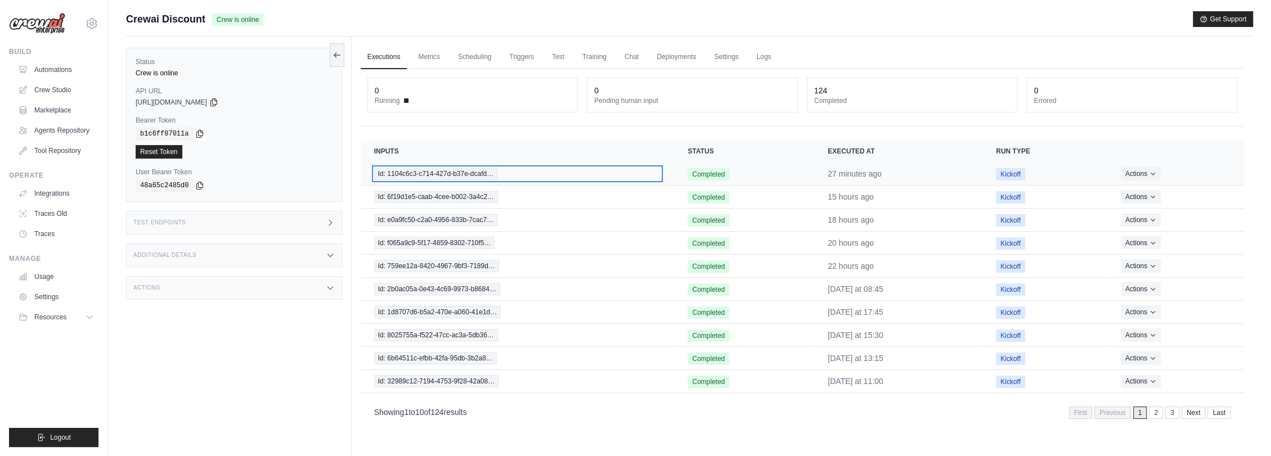 The height and width of the screenshot is (456, 1271). I want to click on code: b1c6ff87011a, so click(164, 134).